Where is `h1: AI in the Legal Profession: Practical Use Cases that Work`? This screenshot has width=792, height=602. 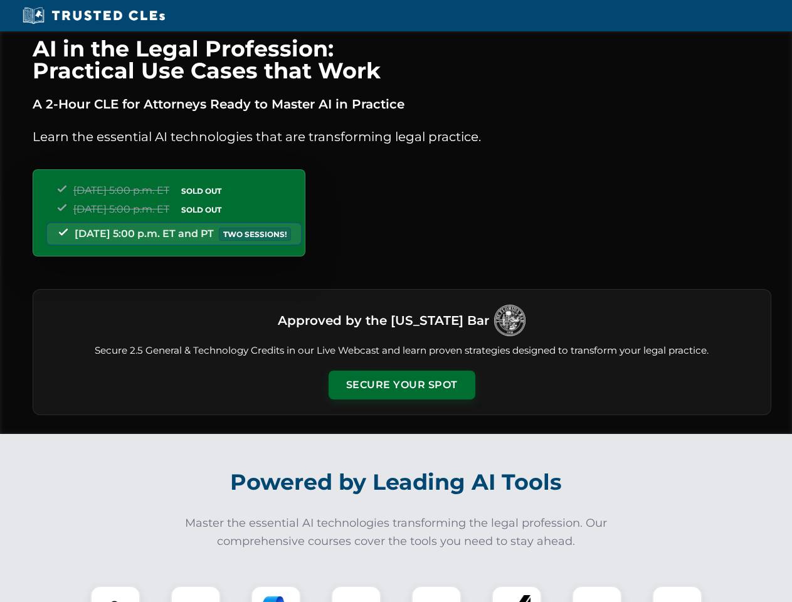 h1: AI in the Legal Profession: Practical Use Cases that Work is located at coordinates (402, 60).